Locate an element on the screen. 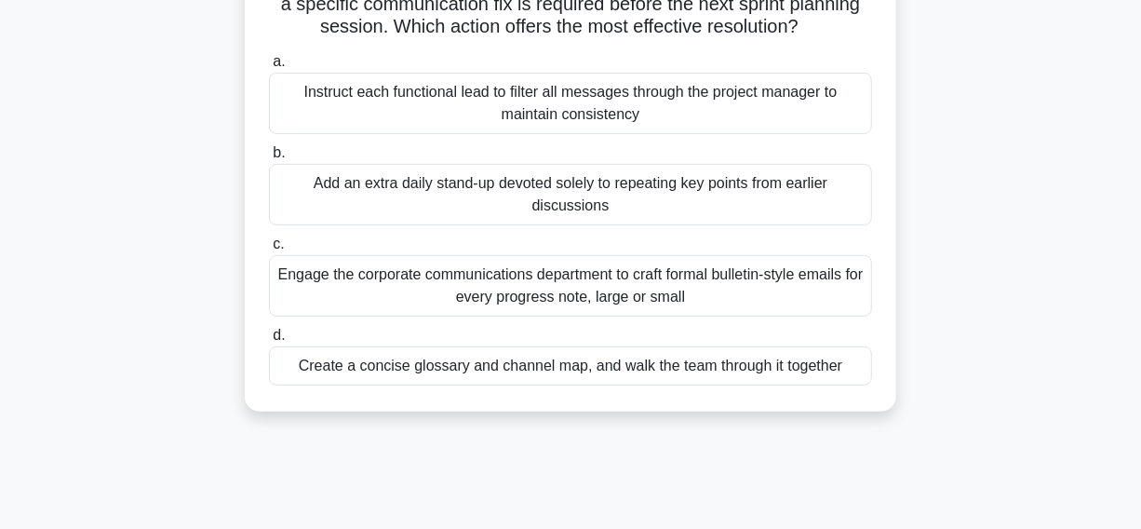 This screenshot has width=1141, height=529. span: a. is located at coordinates (278, 60).